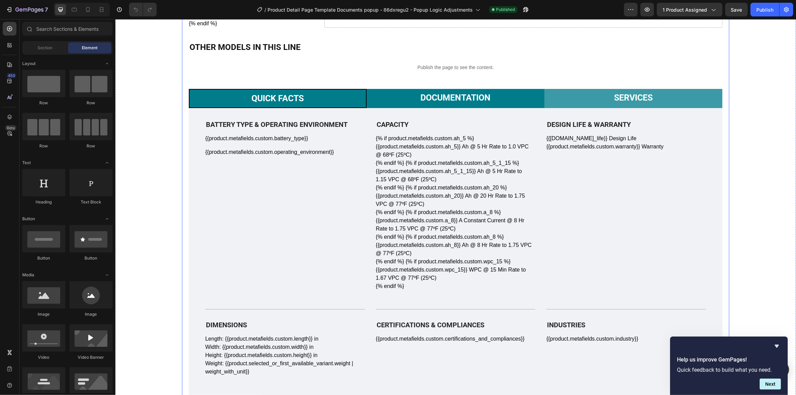 The width and height of the screenshot is (796, 395). Describe the element at coordinates (340, 255) in the screenshot. I see `p: {{product.metafields.custom.wpc_15}} WPC @ 15 Min Rate to 1.67 VPC @ 77ºF (25ºC)` at that location.